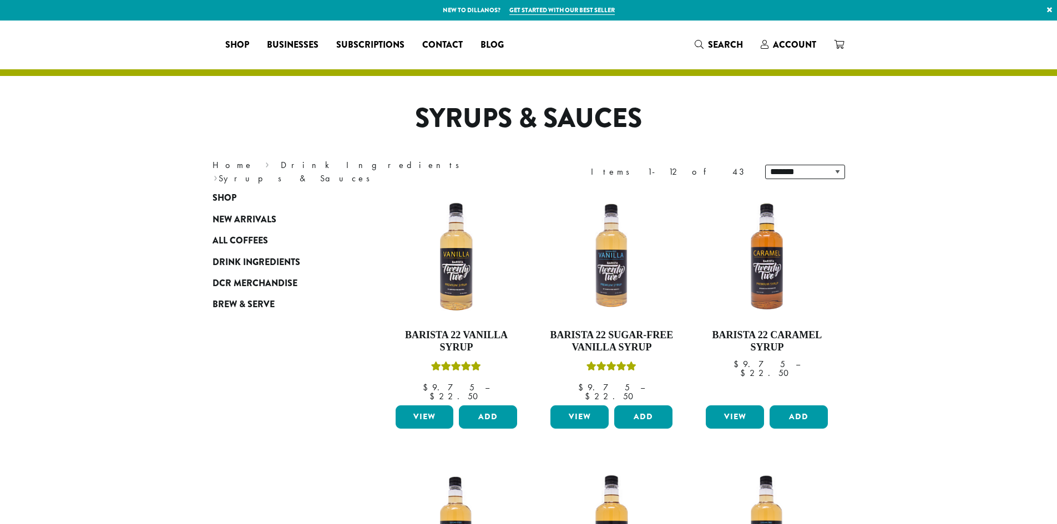 The image size is (1057, 524). What do you see at coordinates (456, 257) in the screenshot?
I see `img: VANILLA-300x300.png` at bounding box center [456, 257].